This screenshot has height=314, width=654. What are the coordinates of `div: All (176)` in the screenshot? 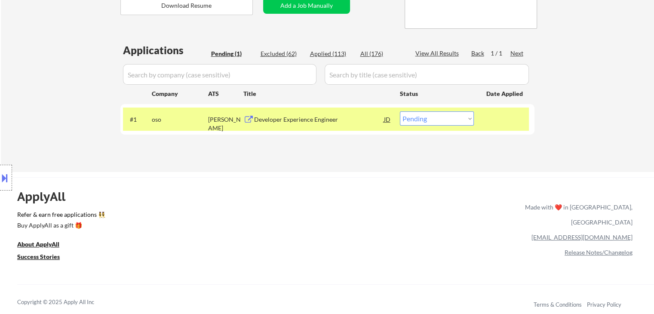 It's located at (382, 54).